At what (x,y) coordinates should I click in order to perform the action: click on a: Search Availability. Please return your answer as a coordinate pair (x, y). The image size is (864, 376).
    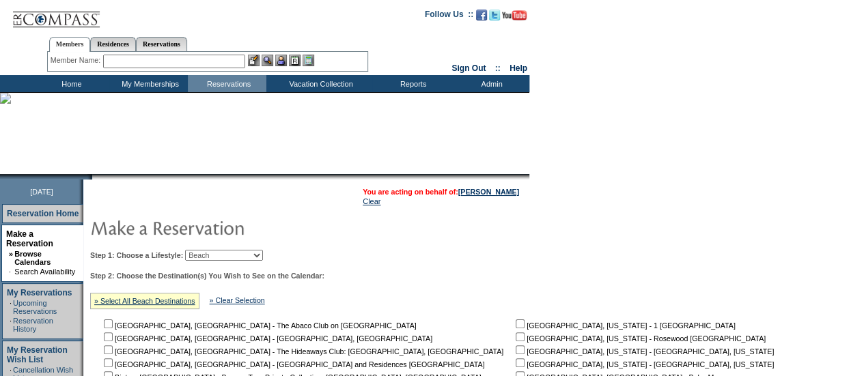
    Looking at the image, I should click on (44, 272).